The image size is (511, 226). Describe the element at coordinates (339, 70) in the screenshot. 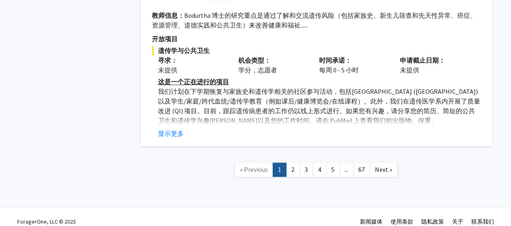

I see `font: 每周 0 - 5 小时` at that location.